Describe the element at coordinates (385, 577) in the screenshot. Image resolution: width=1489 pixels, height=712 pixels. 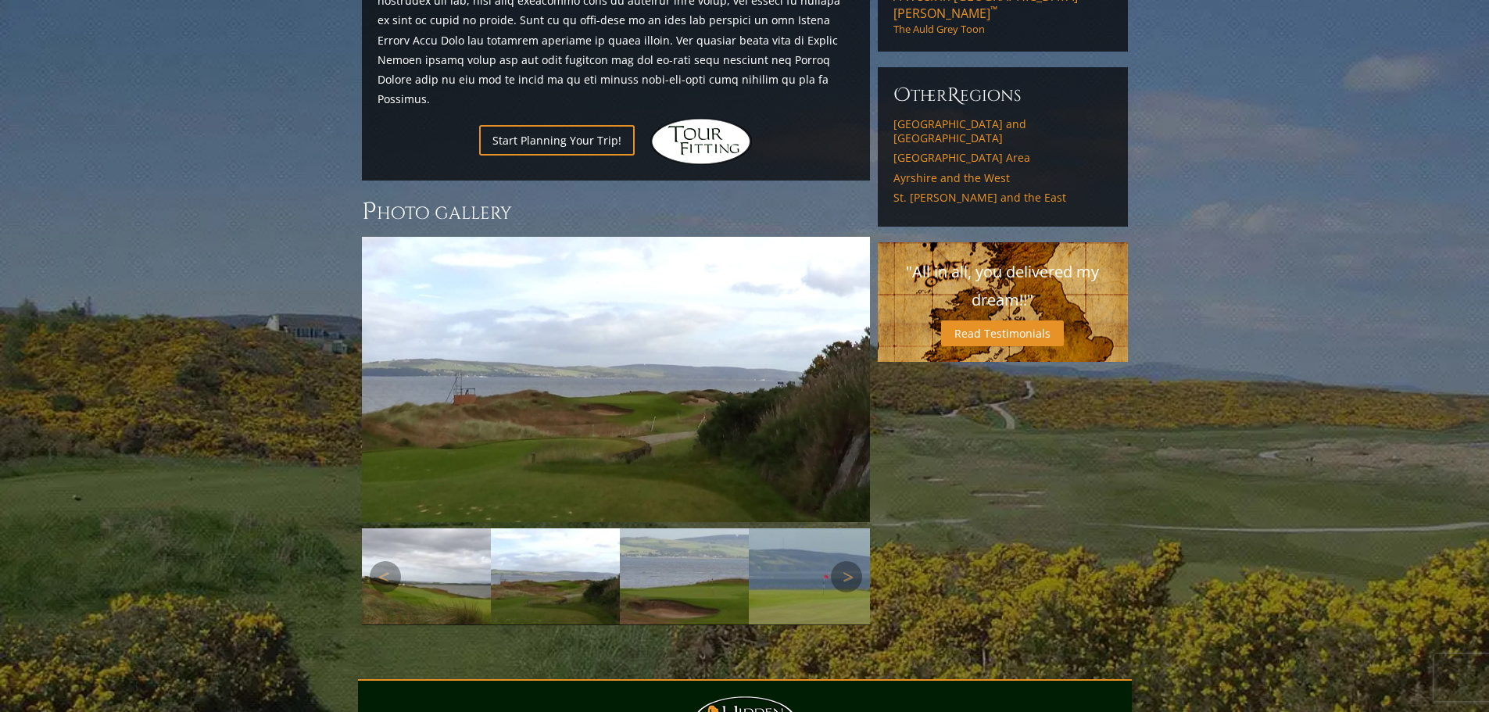
I see `a: Previous` at that location.